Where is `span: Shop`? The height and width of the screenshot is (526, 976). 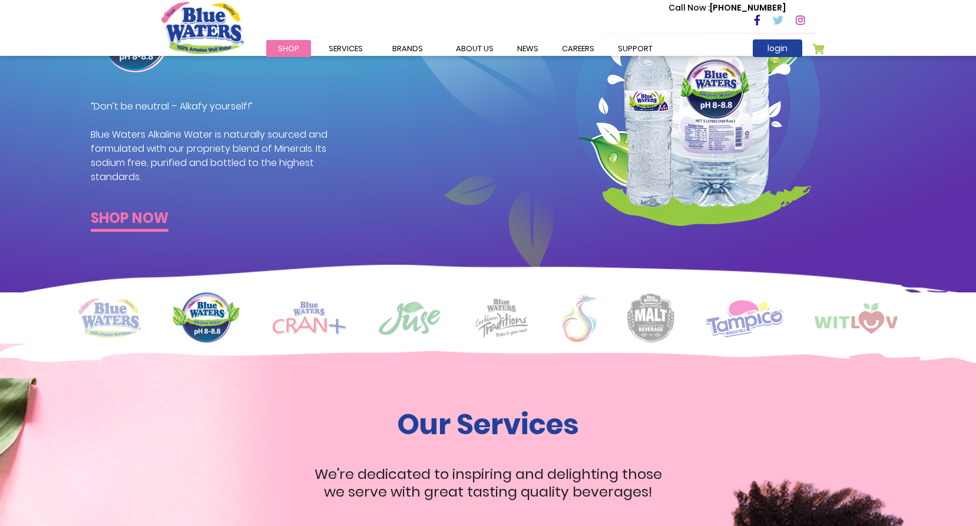 span: Shop is located at coordinates (289, 48).